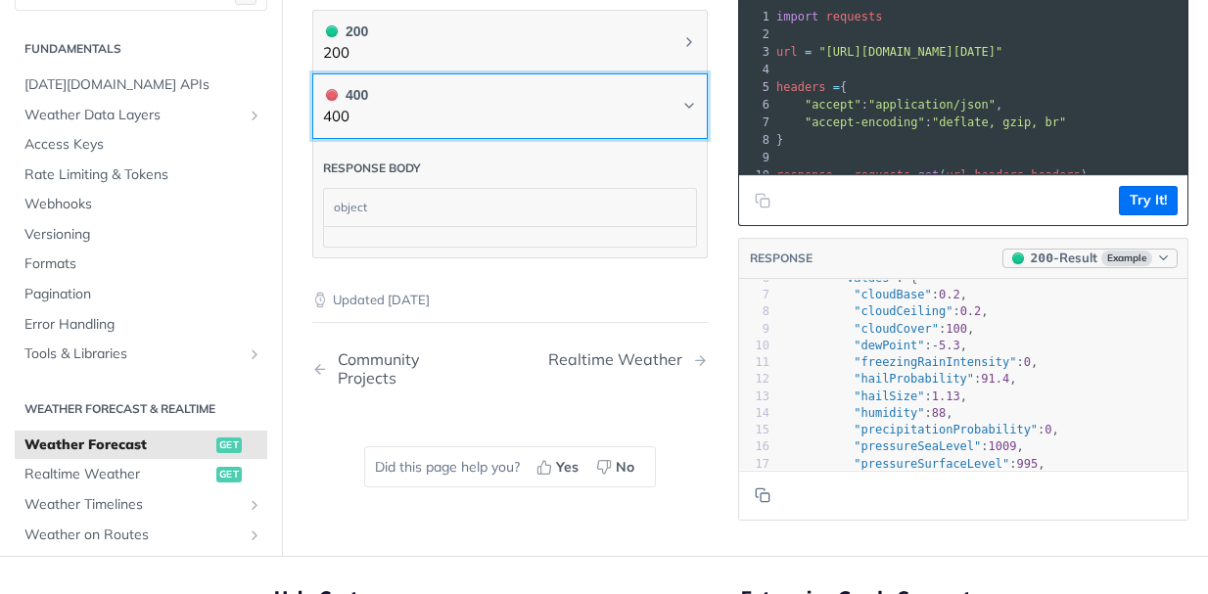 This screenshot has width=1208, height=594. Describe the element at coordinates (133, 536) in the screenshot. I see `span: Weather on Routes` at that location.